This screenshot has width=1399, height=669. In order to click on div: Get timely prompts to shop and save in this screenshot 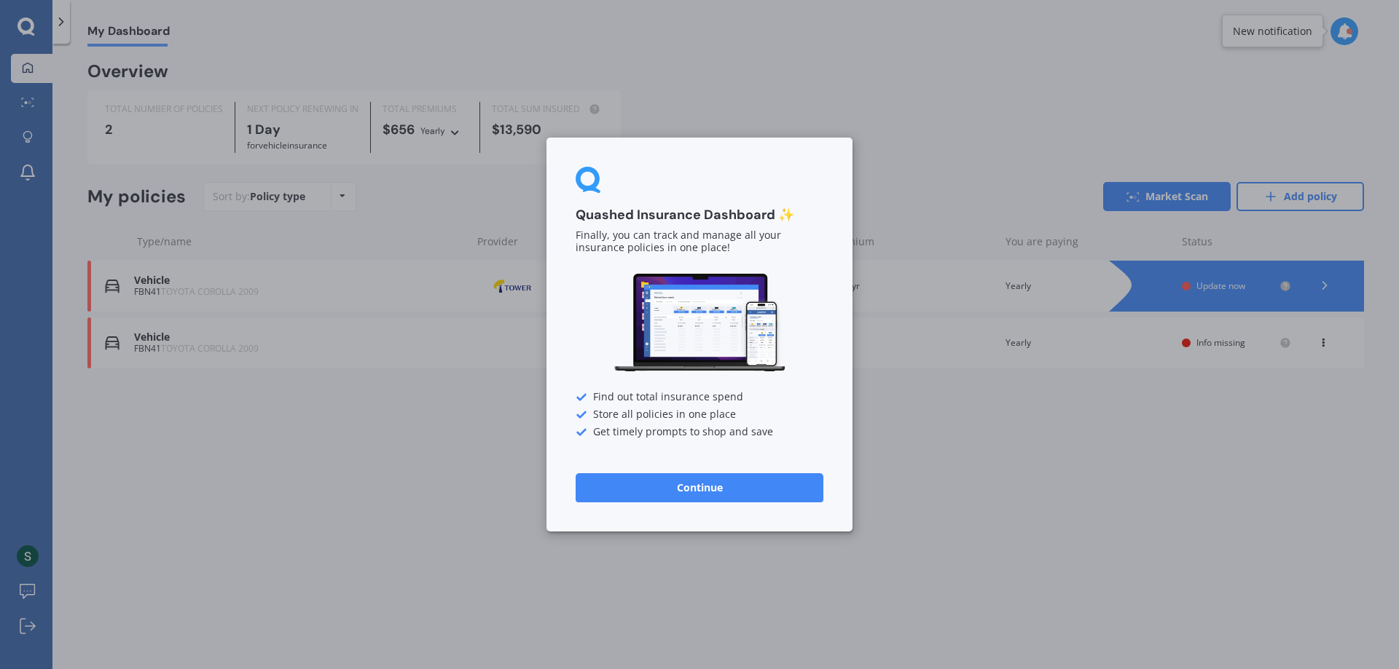, I will do `click(699, 433)`.